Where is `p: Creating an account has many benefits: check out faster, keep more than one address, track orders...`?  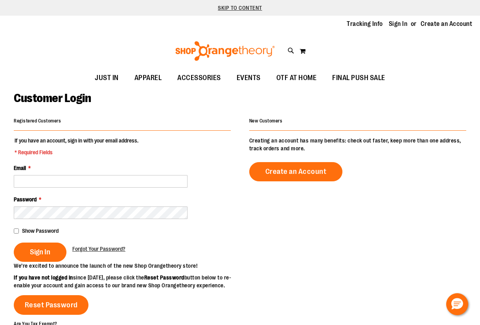
p: Creating an account has many benefits: check out faster, keep more than one address, track orders... is located at coordinates (357, 145).